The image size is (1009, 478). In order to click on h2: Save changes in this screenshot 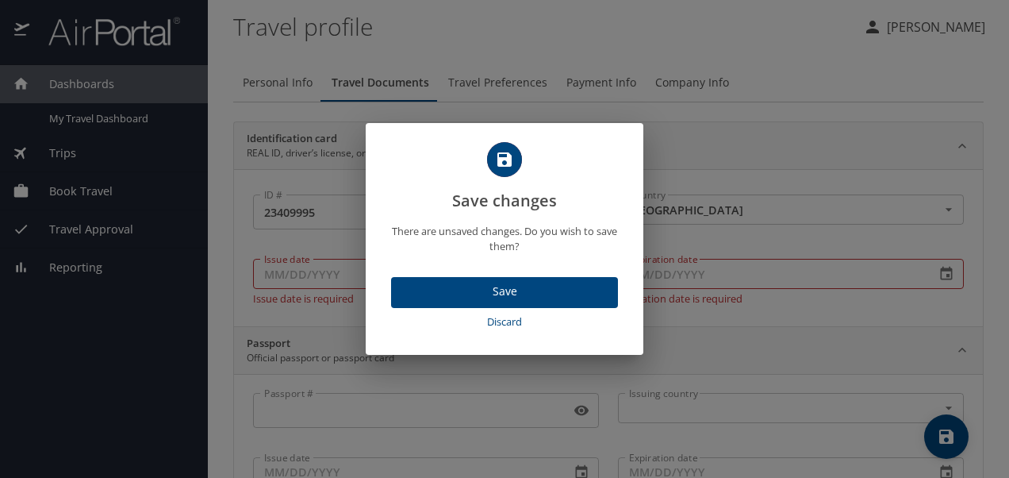, I will do `click(505, 178)`.